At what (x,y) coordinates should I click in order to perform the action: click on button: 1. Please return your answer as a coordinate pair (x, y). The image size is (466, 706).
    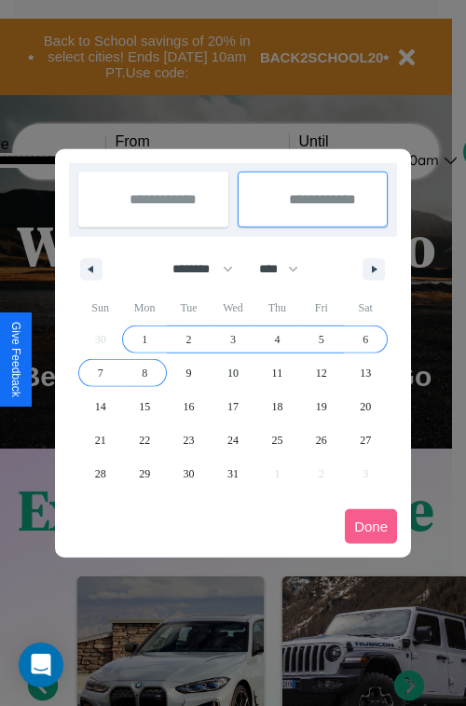
    Looking at the image, I should click on (144, 339).